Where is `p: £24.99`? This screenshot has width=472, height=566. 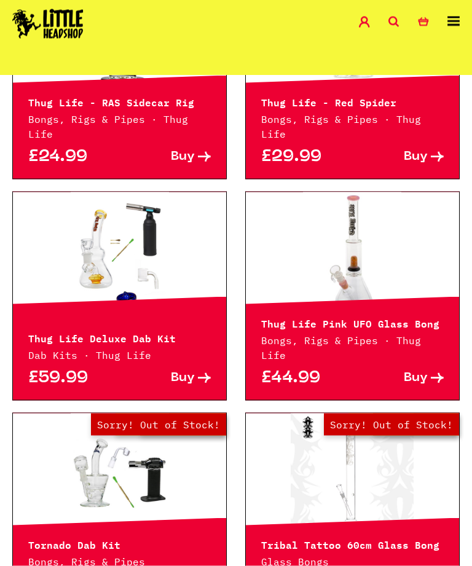 p: £24.99 is located at coordinates (74, 157).